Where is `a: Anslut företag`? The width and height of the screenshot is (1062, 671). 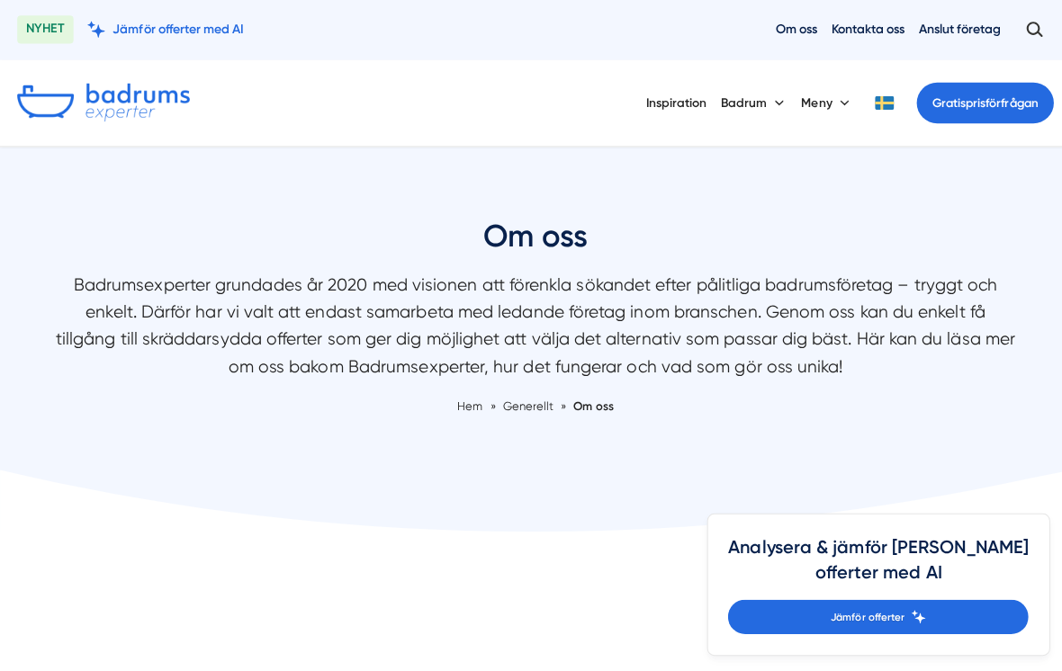 a: Anslut företag is located at coordinates (951, 29).